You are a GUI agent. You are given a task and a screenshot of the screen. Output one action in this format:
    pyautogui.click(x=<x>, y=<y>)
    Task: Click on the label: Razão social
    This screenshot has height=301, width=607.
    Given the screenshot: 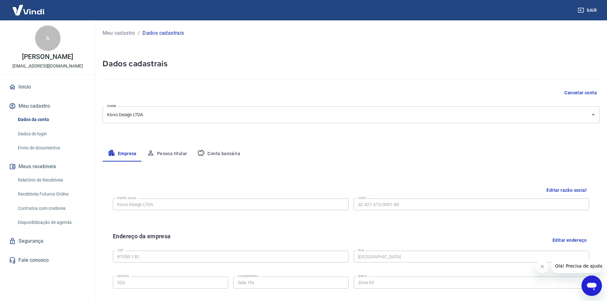 What is the action you would take?
    pyautogui.click(x=127, y=198)
    